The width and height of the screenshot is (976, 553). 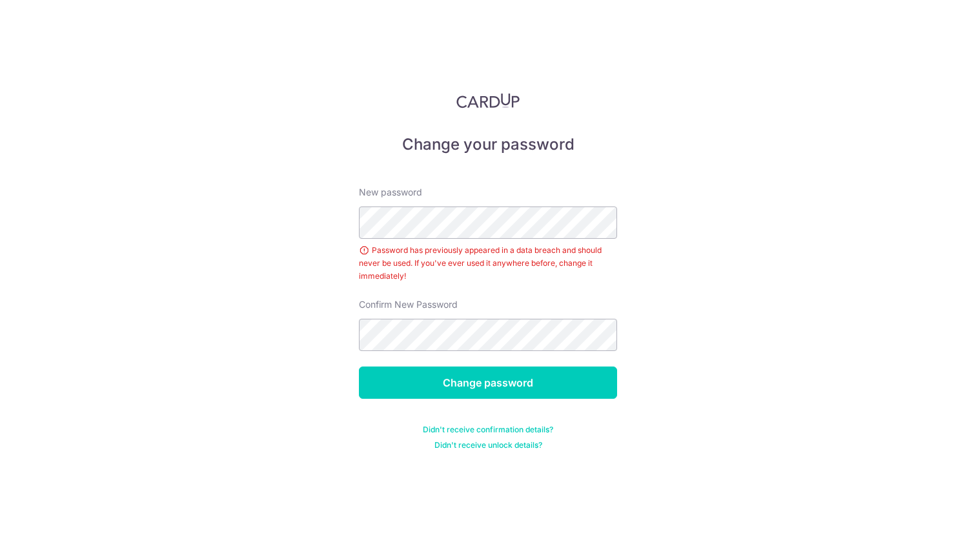 I want to click on div: Password has previously appeared in a data breach and should never be used. If you've ever used i..., so click(x=488, y=263).